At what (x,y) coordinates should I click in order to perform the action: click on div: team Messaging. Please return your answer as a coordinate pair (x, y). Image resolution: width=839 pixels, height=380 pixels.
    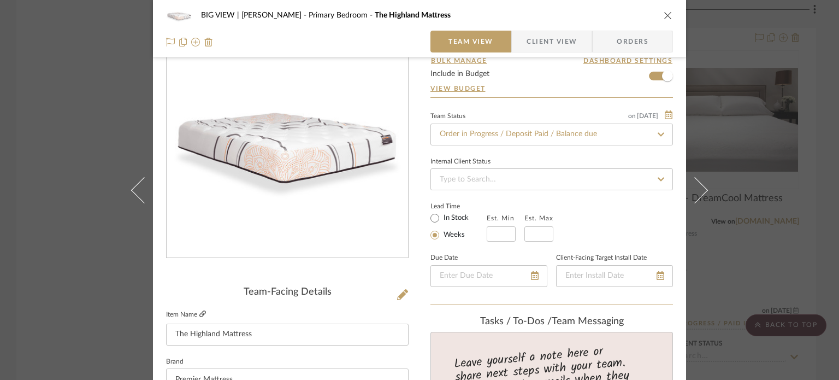
    Looking at the image, I should click on (552, 322).